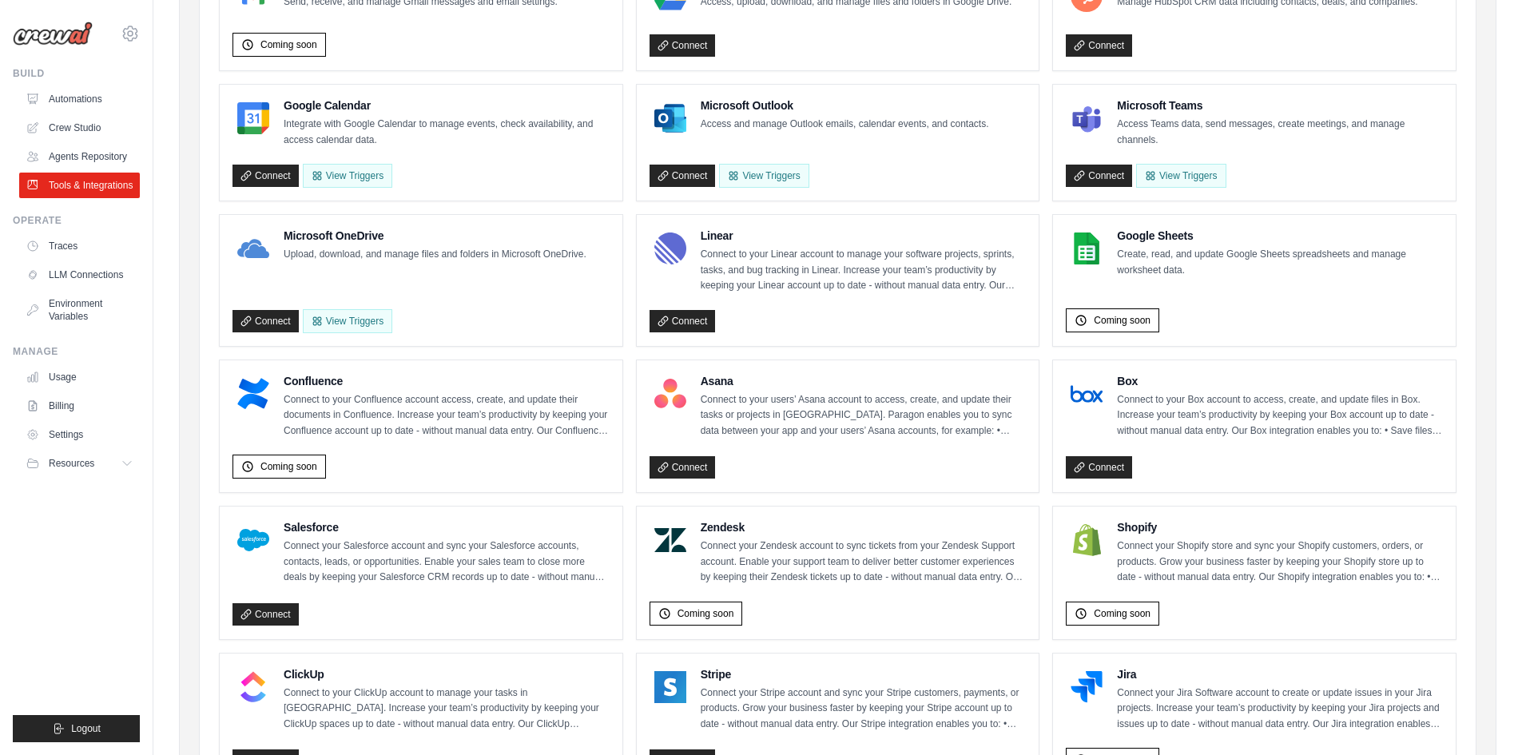 The width and height of the screenshot is (1522, 755). What do you see at coordinates (76, 351) in the screenshot?
I see `div: Manage` at bounding box center [76, 351].